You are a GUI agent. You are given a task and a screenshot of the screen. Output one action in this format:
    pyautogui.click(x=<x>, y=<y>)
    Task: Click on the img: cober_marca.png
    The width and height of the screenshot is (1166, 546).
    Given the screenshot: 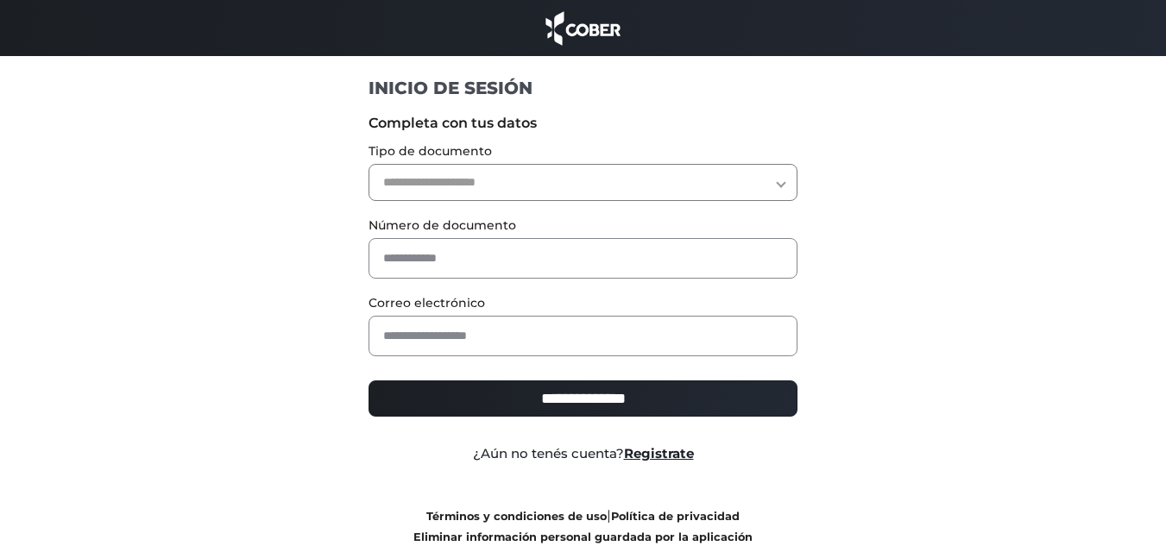 What is the action you would take?
    pyautogui.click(x=584, y=28)
    